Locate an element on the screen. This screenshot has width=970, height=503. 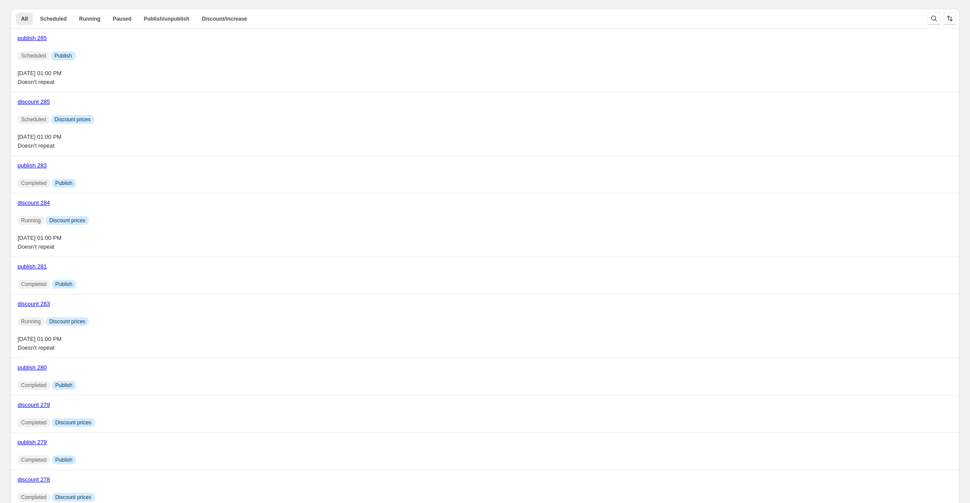
span: Discount/increase is located at coordinates (224, 19).